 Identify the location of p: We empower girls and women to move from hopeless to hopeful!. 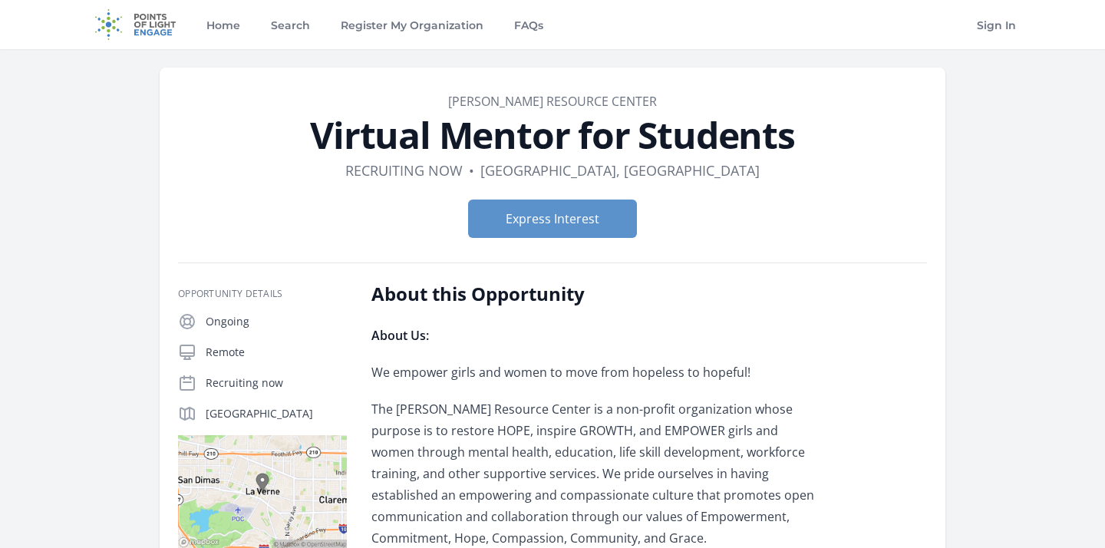
(595, 372).